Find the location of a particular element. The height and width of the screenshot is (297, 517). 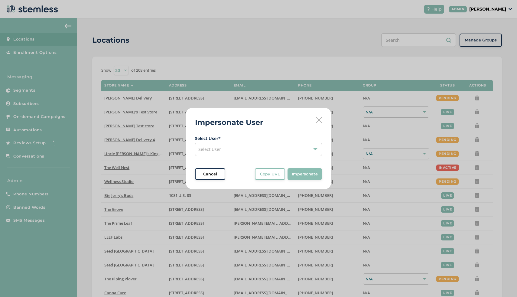

span: Cancel is located at coordinates (210, 174).